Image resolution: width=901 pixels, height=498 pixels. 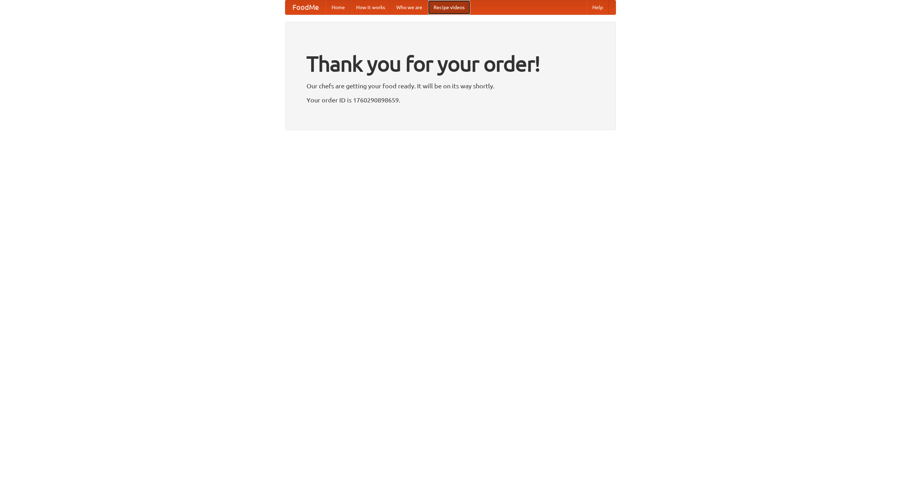 I want to click on p: Your order ID is 1760290898659., so click(x=450, y=100).